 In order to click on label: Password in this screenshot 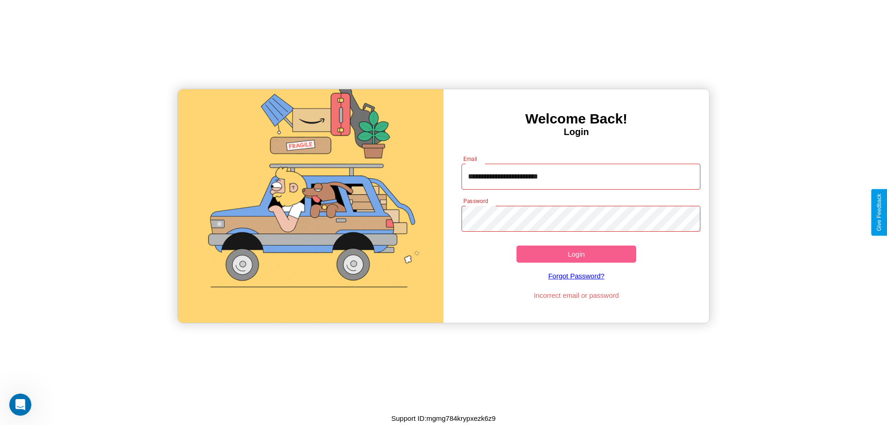, I will do `click(476, 201)`.